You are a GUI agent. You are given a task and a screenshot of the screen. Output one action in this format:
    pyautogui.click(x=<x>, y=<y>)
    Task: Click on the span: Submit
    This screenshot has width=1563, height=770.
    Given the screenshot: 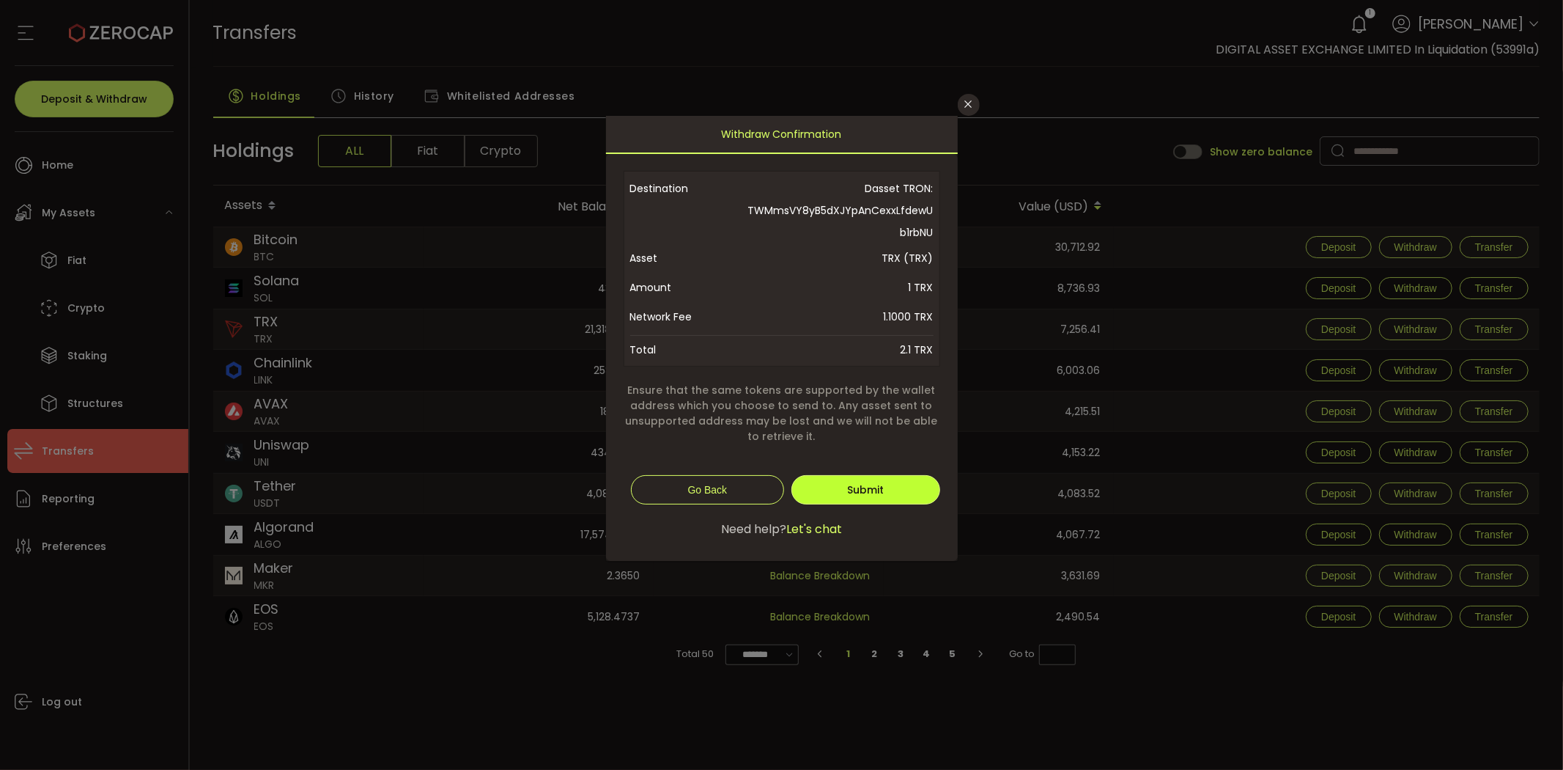 What is the action you would take?
    pyautogui.click(x=866, y=490)
    